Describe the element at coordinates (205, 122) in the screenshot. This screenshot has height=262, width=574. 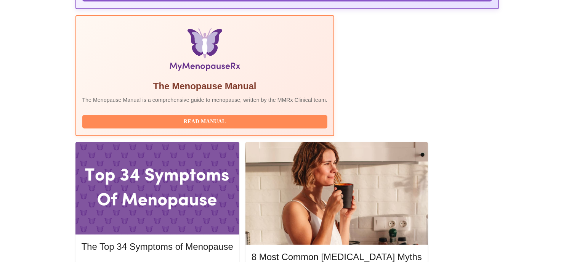
I see `button: Read Manual` at that location.